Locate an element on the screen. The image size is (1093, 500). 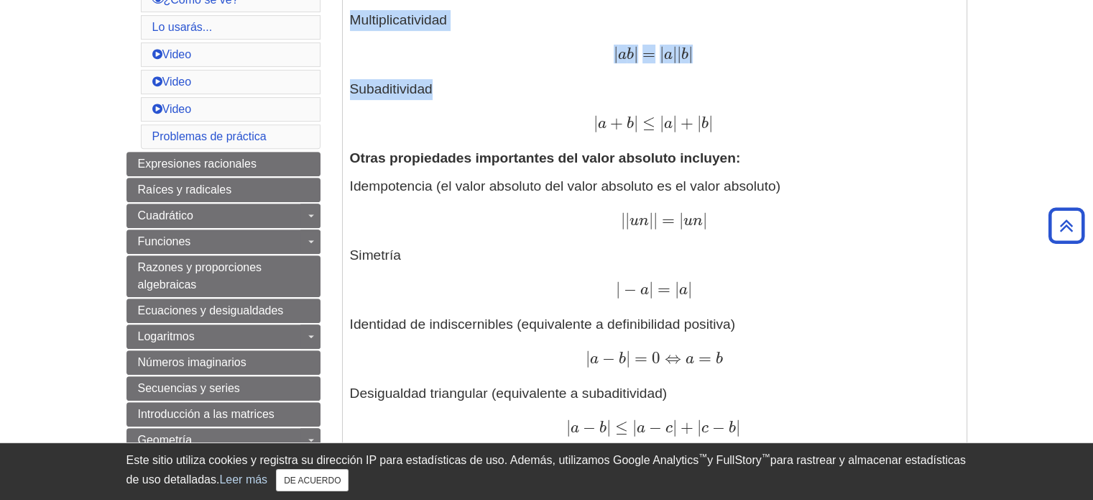
font: Razones y proporciones algebraicas is located at coordinates (200, 275).